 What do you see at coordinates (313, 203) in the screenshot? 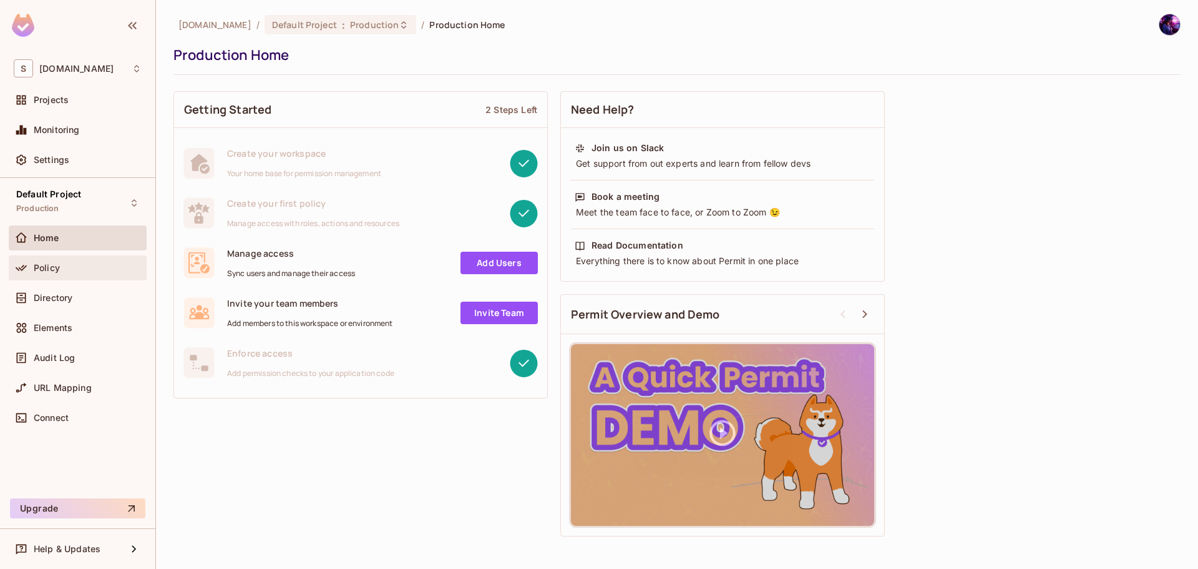
I see `span: Create your first policy` at bounding box center [313, 203].